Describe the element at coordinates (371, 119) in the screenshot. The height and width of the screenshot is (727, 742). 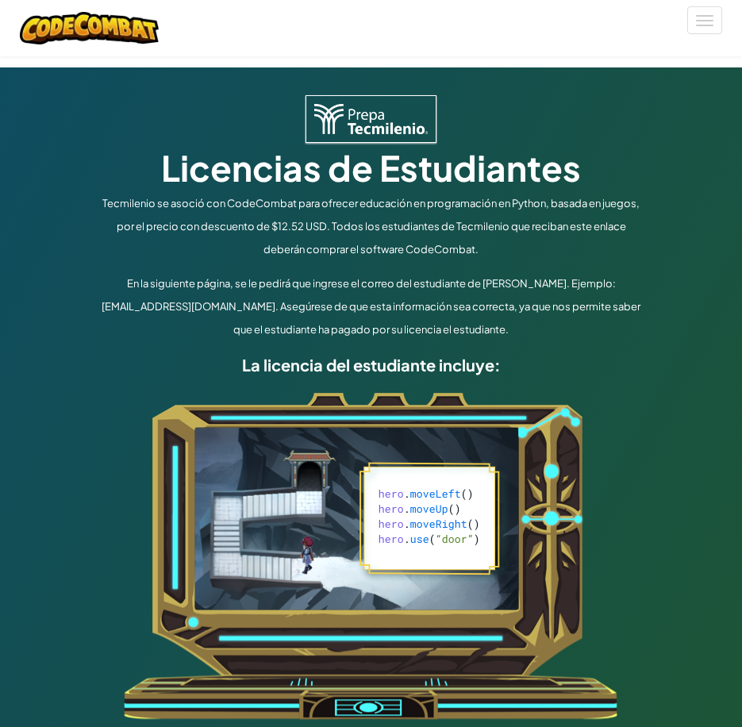
I see `img: Logotipo de Tecmilenio` at that location.